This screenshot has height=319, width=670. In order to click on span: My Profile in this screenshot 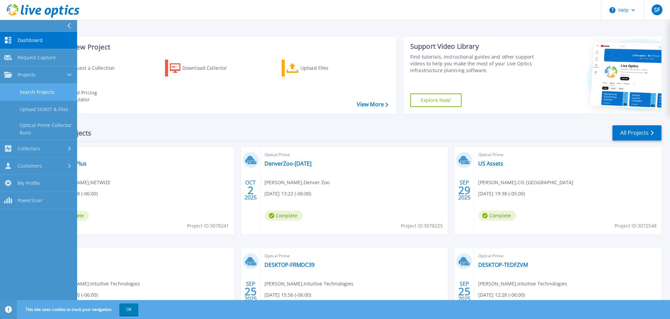, I will do `click(29, 183)`.